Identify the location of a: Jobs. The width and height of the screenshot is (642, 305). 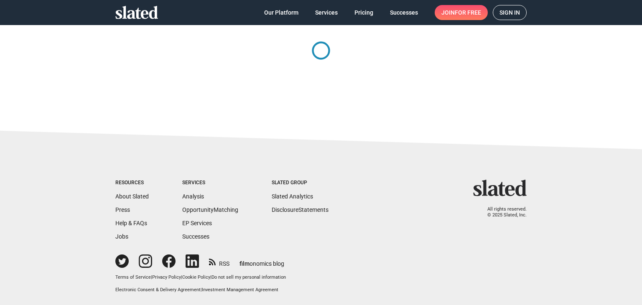
(122, 236).